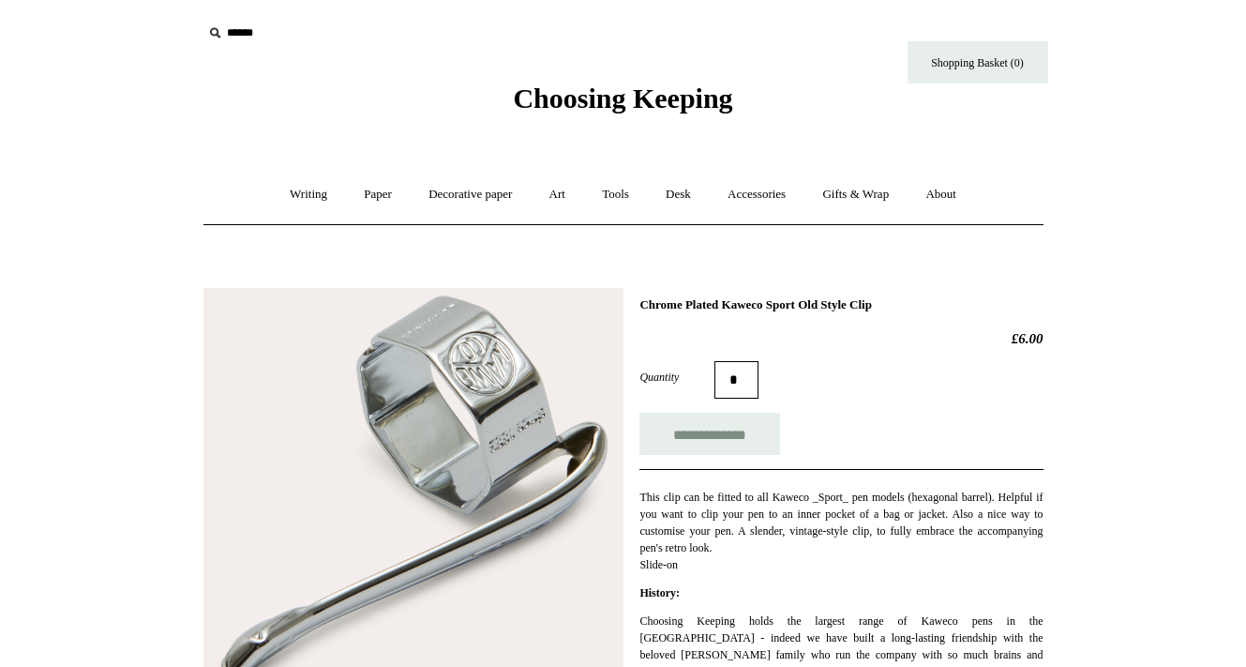  What do you see at coordinates (841, 531) in the screenshot?
I see `p: This clip can be fitted to all Kaweco _Sport_ pen models (hexagonal barrel). Helpful if you want ...` at bounding box center [841, 531].